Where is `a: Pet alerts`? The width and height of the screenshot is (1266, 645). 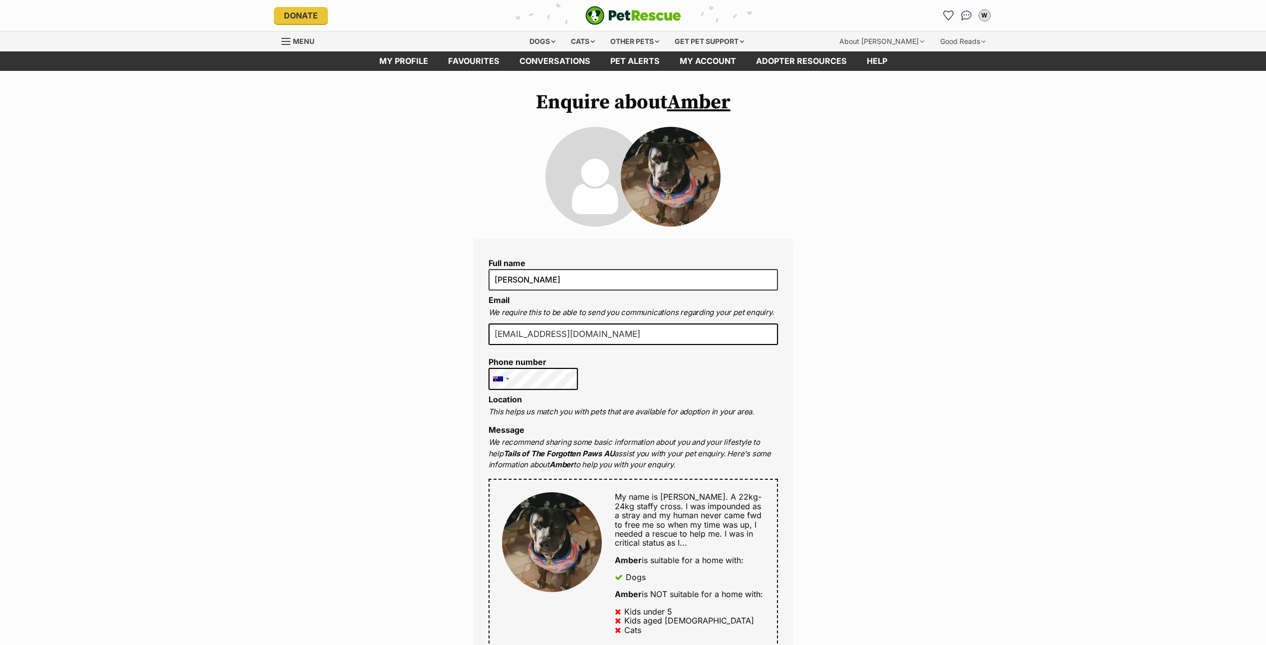 a: Pet alerts is located at coordinates (635, 61).